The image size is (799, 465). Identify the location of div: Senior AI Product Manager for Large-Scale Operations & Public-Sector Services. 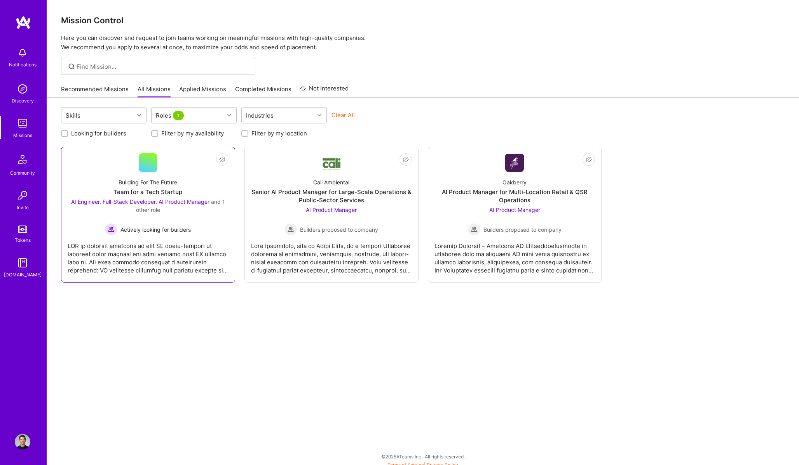
(331, 196).